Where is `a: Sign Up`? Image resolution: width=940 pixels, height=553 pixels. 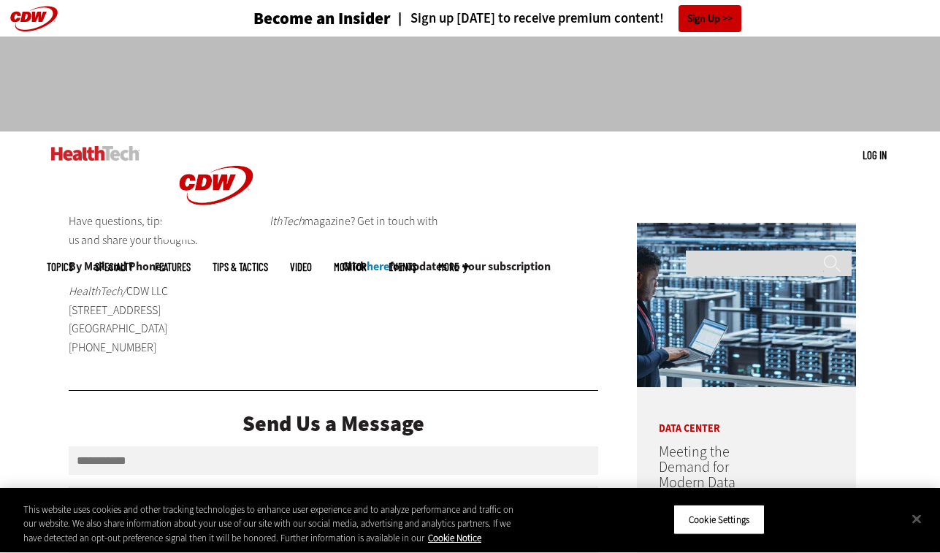
a: Sign Up is located at coordinates (710, 18).